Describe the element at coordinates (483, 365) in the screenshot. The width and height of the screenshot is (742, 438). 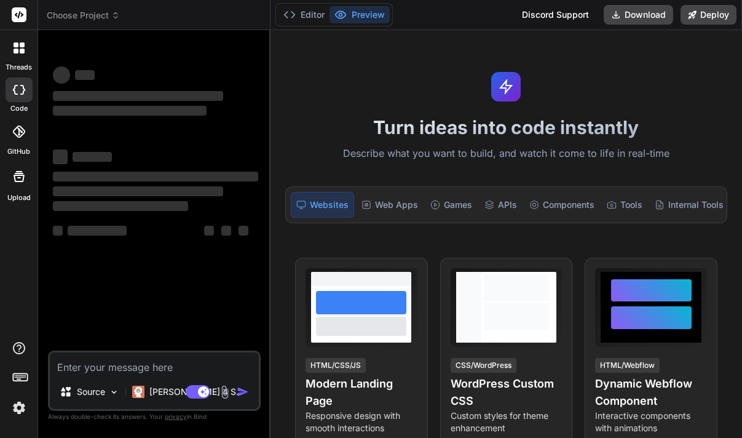
I see `div: CSS/WordPress` at that location.